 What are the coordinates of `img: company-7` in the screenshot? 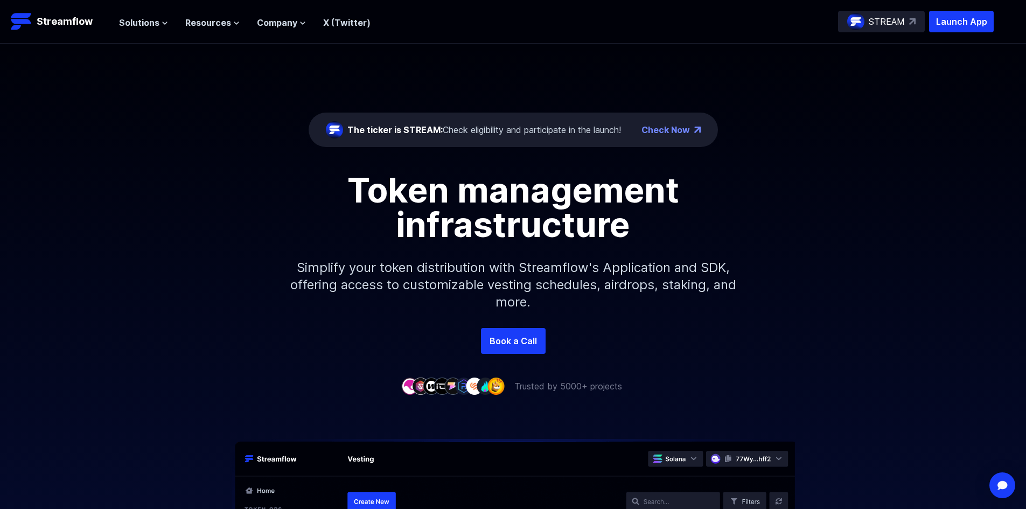 It's located at (475, 386).